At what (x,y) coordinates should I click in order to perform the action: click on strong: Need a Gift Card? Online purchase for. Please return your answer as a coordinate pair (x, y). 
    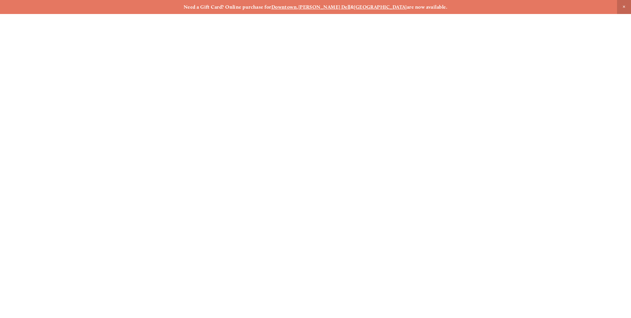
    Looking at the image, I should click on (228, 7).